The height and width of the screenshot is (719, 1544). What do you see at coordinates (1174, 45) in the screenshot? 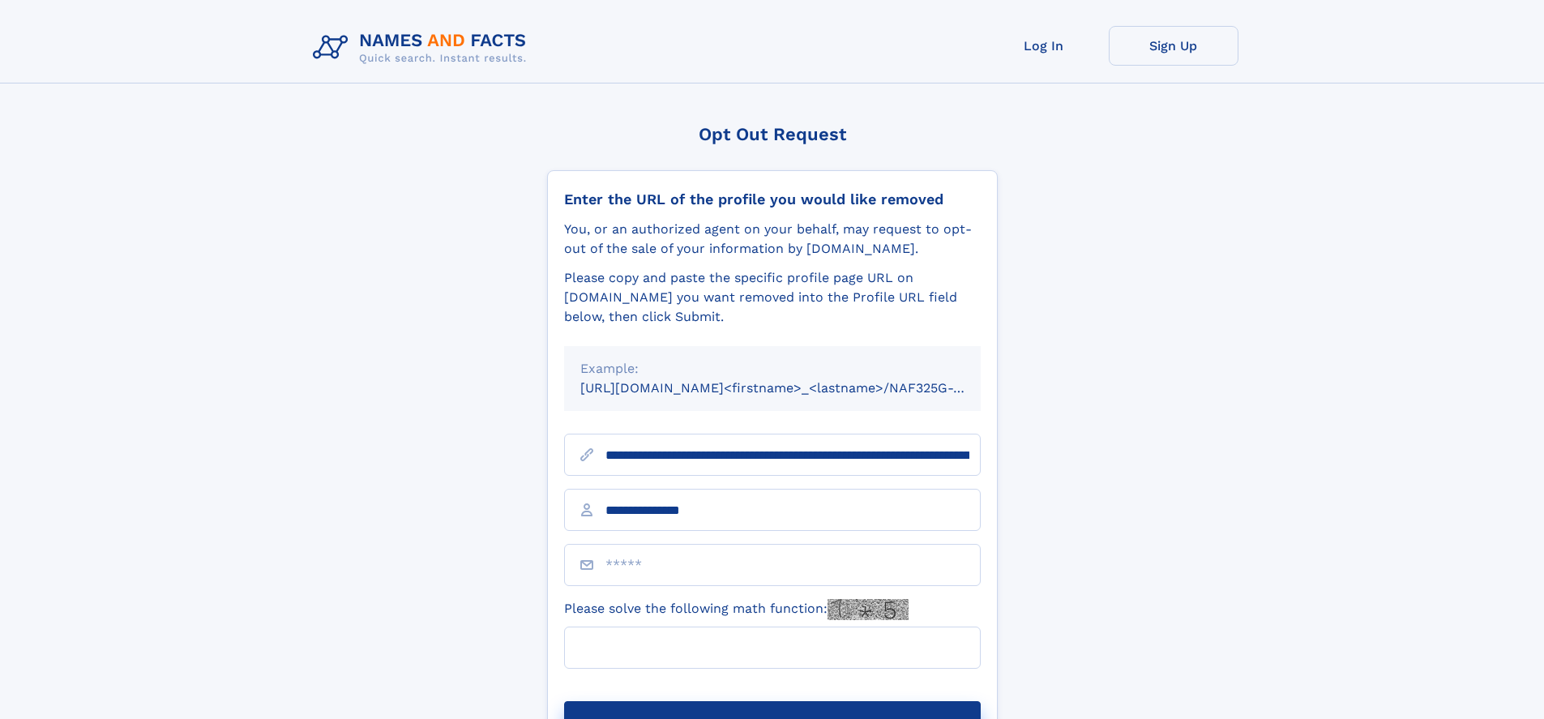
I see `a: Sign Up` at bounding box center [1174, 45].